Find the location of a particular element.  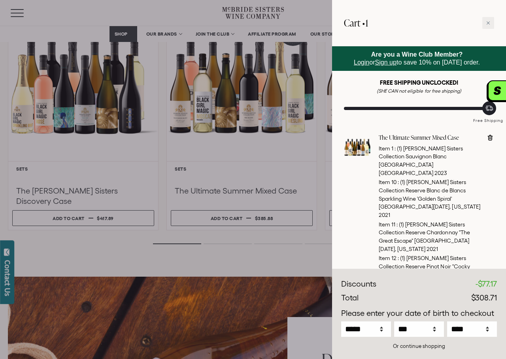

strong: FREE SHIPPING UNCLOCKED! is located at coordinates (419, 82).